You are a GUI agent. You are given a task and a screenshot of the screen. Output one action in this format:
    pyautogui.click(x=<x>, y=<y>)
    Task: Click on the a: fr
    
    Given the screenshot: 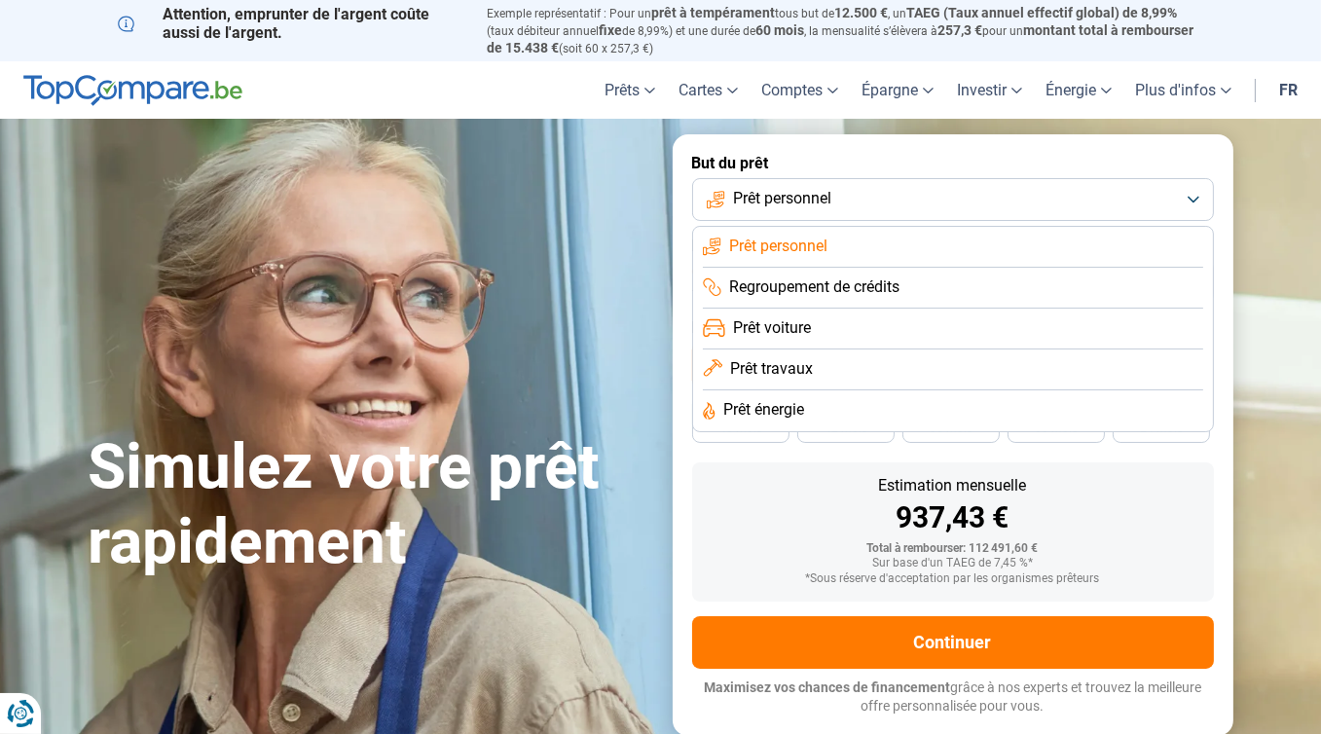 What is the action you would take?
    pyautogui.click(x=1288, y=90)
    